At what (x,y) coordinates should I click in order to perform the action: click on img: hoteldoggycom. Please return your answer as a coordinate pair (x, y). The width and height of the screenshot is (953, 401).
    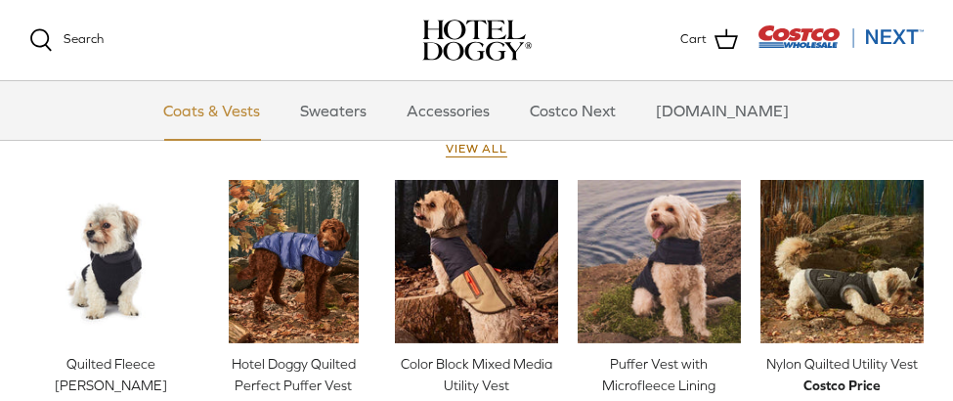
    Looking at the image, I should click on (477, 40).